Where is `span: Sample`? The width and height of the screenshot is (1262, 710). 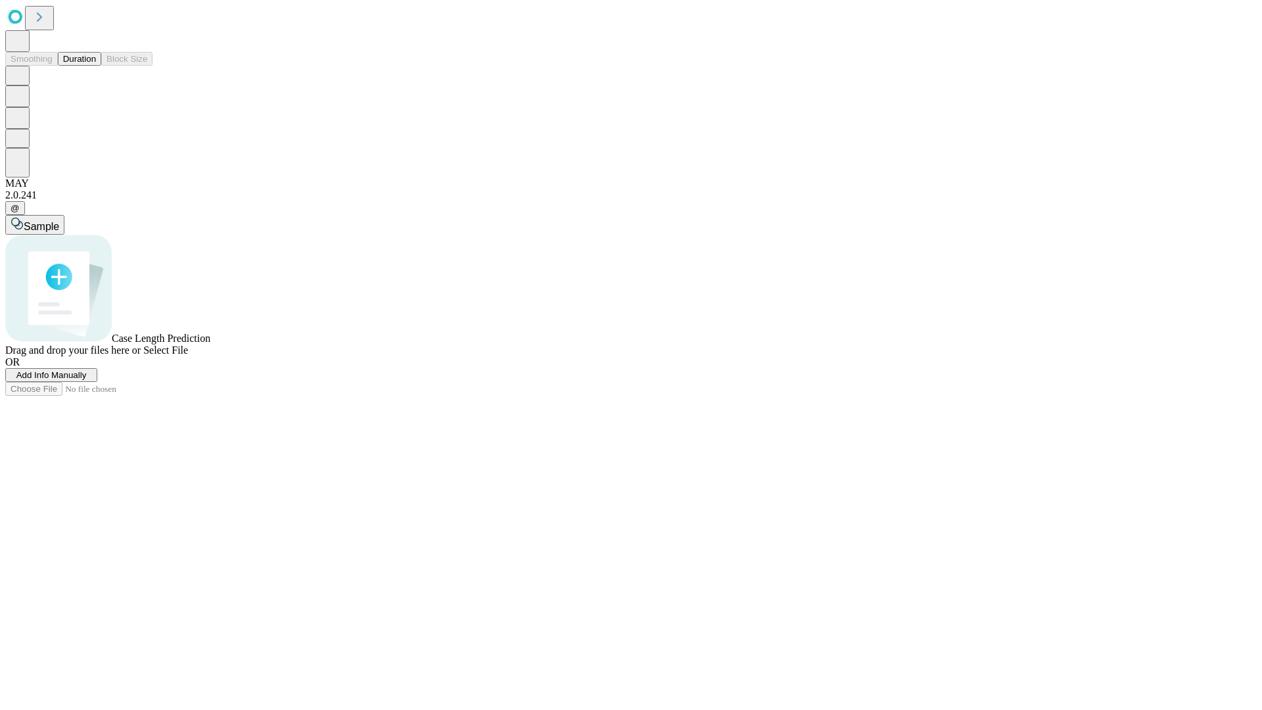 span: Sample is located at coordinates (41, 226).